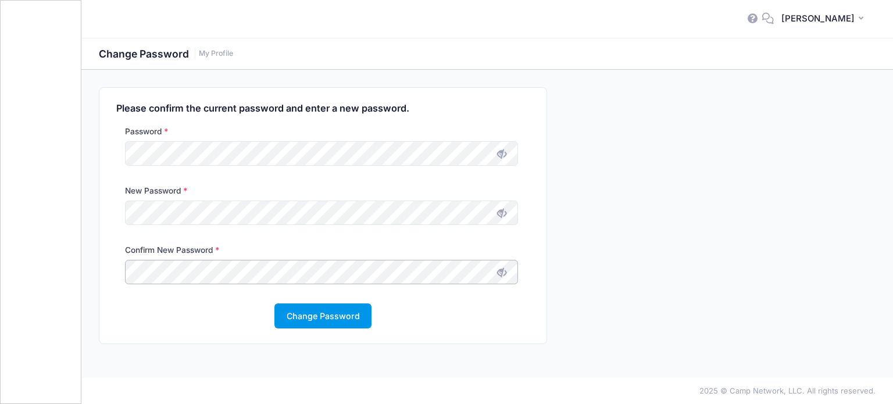 This screenshot has width=893, height=404. Describe the element at coordinates (323, 316) in the screenshot. I see `button: Change Password` at that location.